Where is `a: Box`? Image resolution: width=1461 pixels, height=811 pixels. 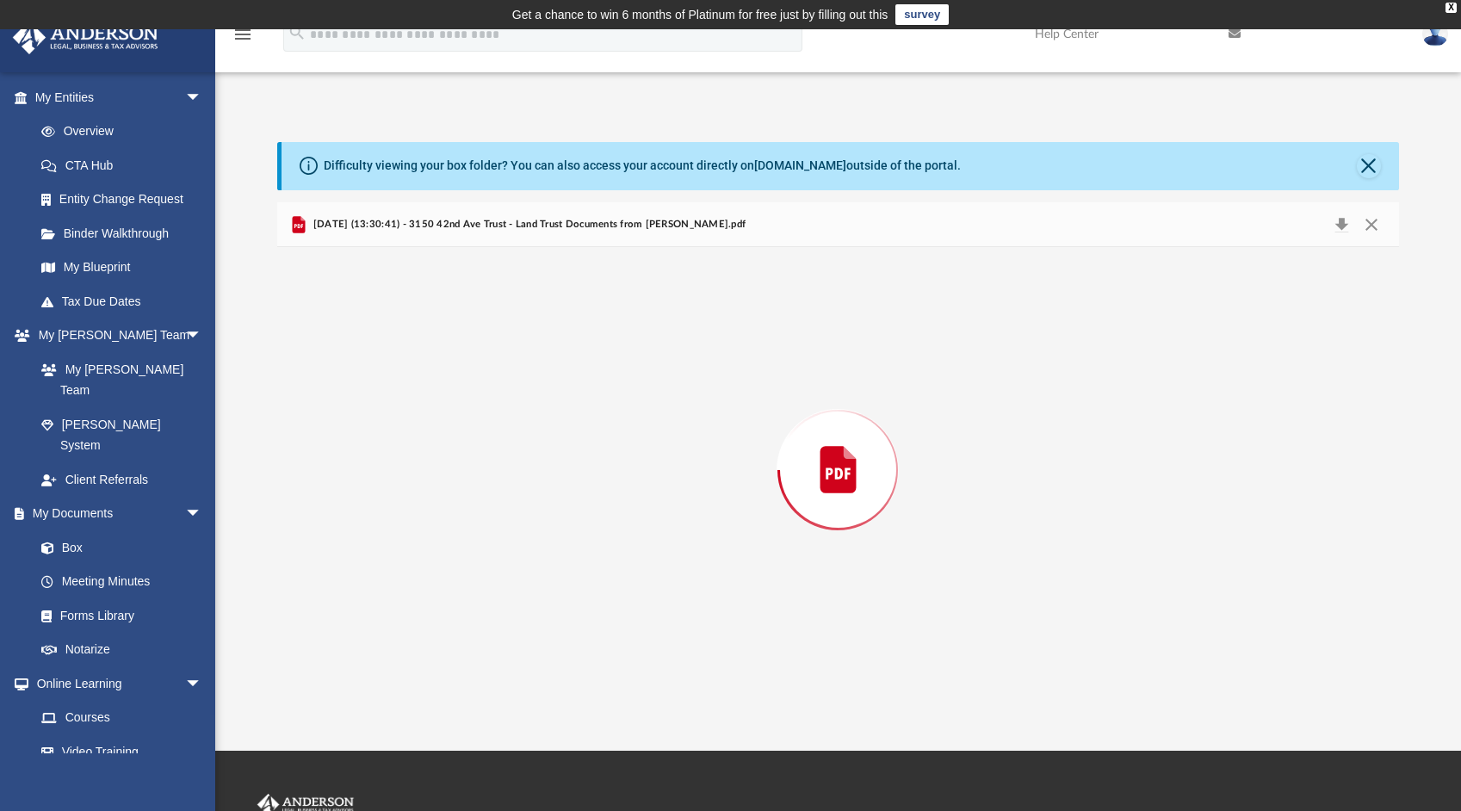
a: Box is located at coordinates (117, 547).